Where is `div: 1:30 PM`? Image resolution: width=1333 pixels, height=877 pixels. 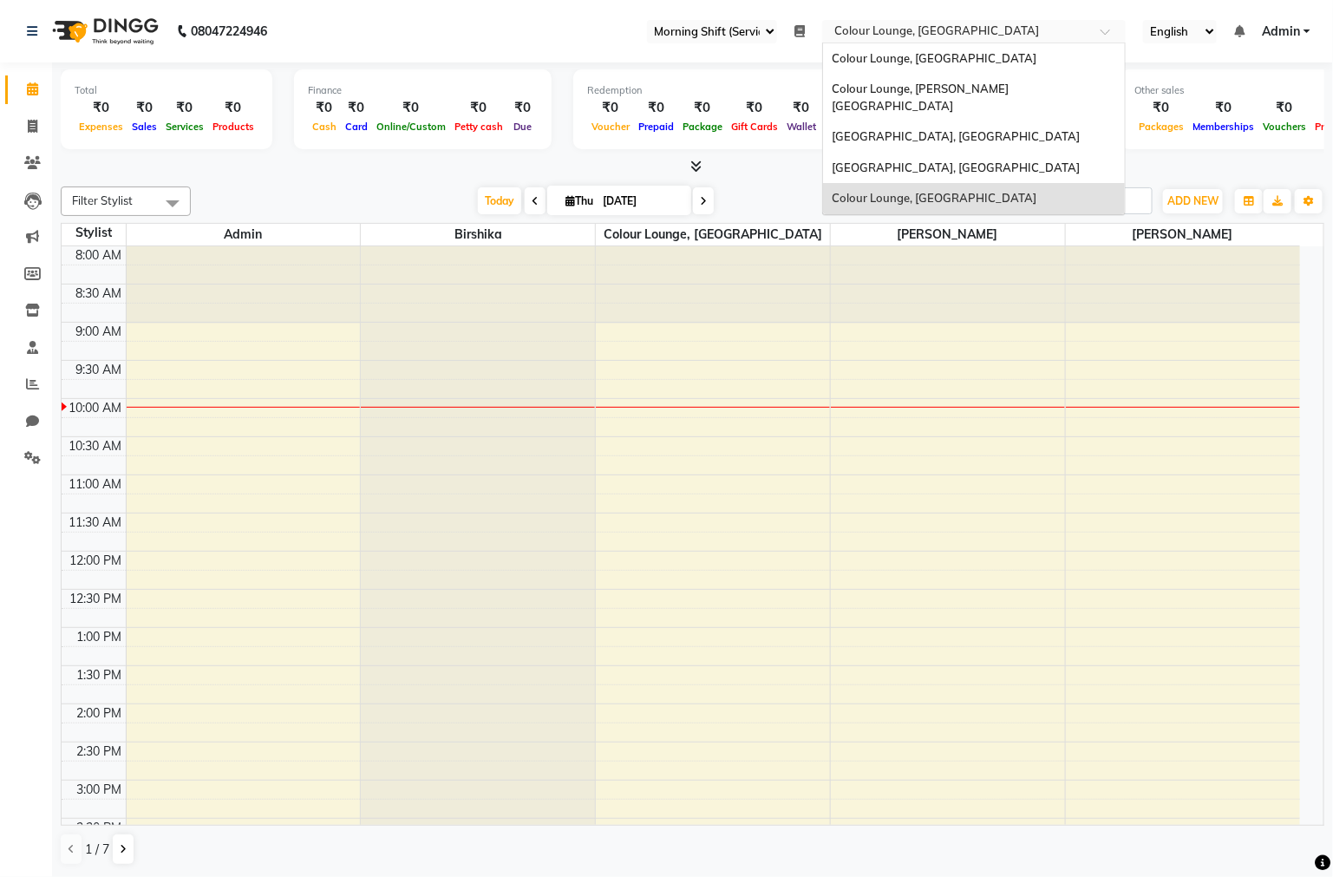 div: 1:30 PM is located at coordinates (100, 675).